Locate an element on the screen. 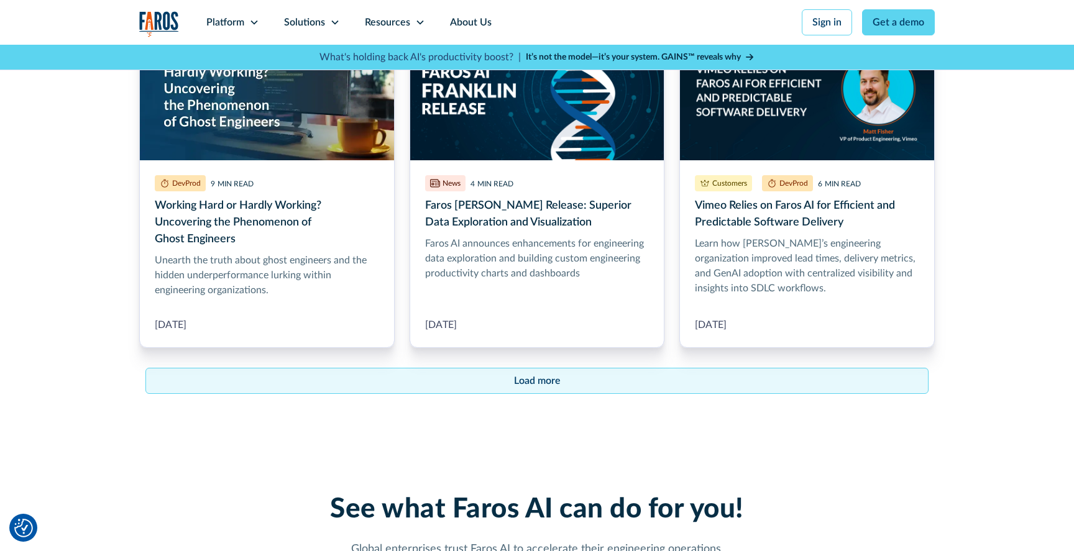 The height and width of the screenshot is (551, 1074). div: Solutions is located at coordinates (304, 22).